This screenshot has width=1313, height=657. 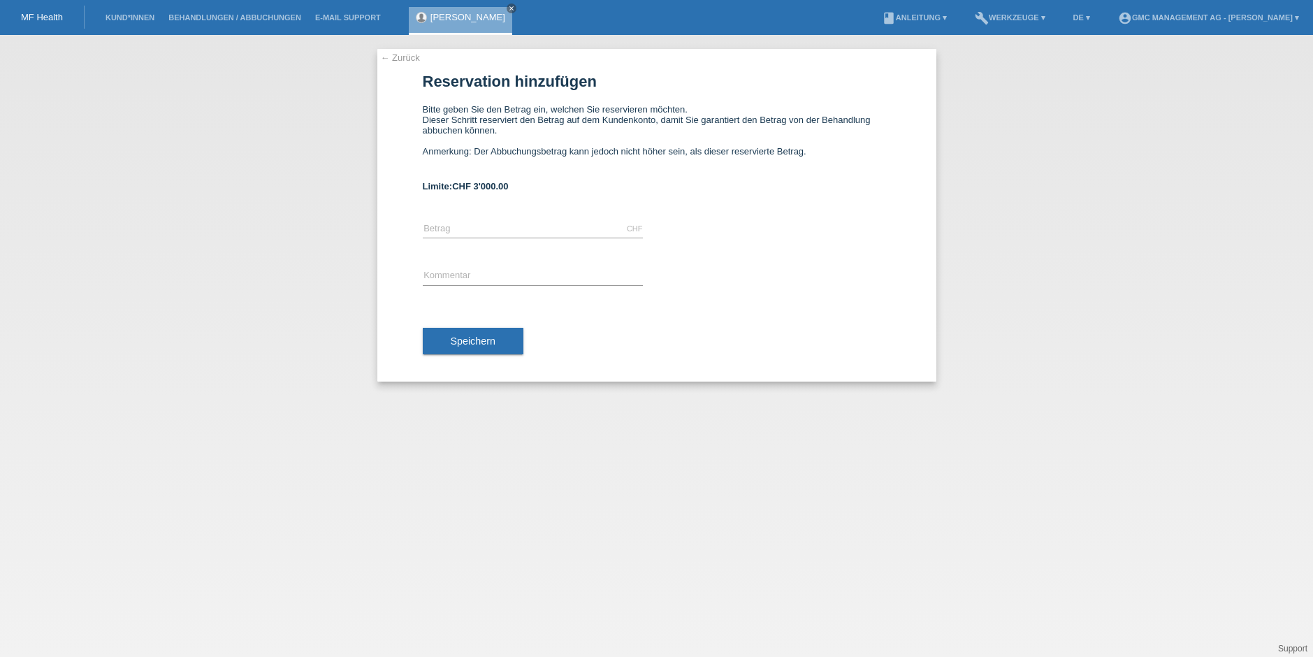 I want to click on a: Support, so click(x=1292, y=648).